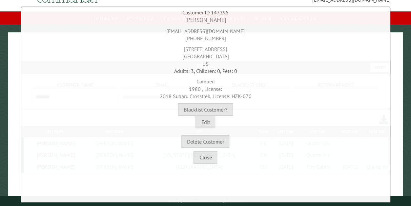  I want to click on div: Camper:, so click(205, 87).